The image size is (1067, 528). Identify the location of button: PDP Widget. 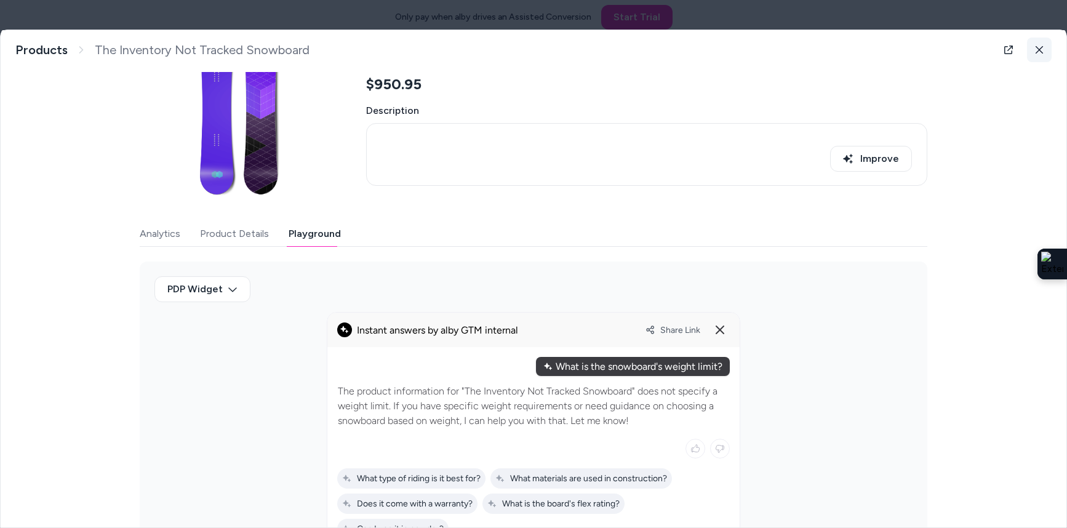
(202, 289).